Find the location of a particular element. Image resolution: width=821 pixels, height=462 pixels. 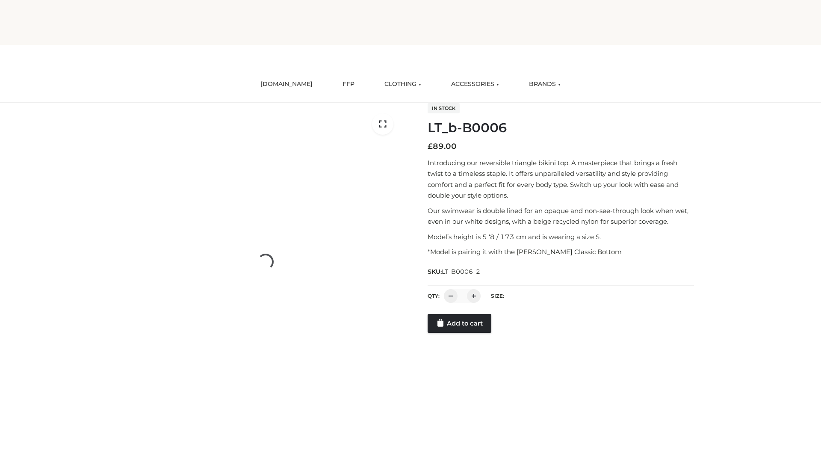

p: Introducing our reversible triangle bikini top. A masterpiece that brings a fresh twist to a time... is located at coordinates (561, 179).